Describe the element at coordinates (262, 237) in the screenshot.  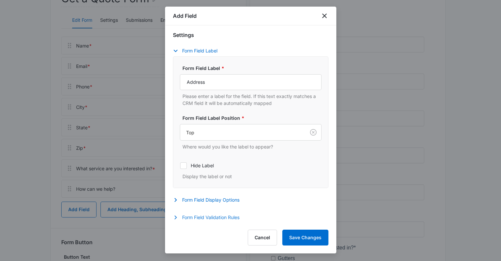
I see `button: Cancel` at that location.